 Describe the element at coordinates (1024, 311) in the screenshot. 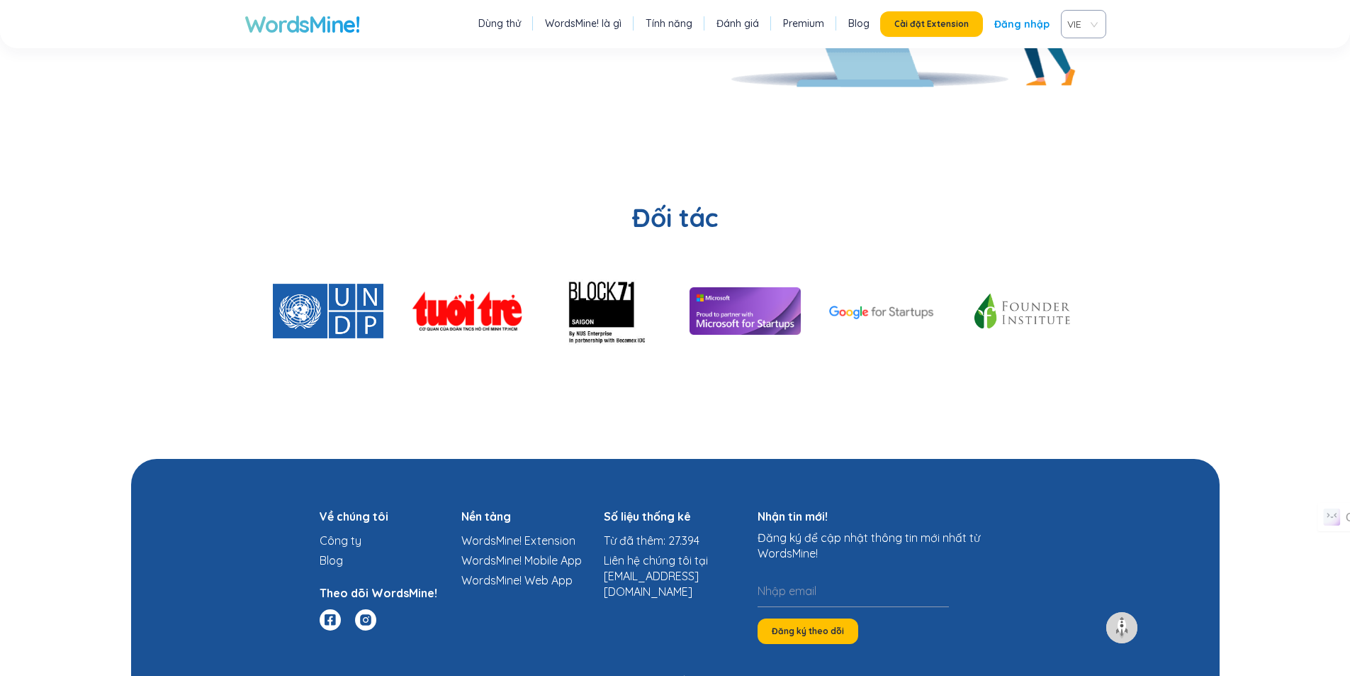

I see `img: Founder Institute` at that location.